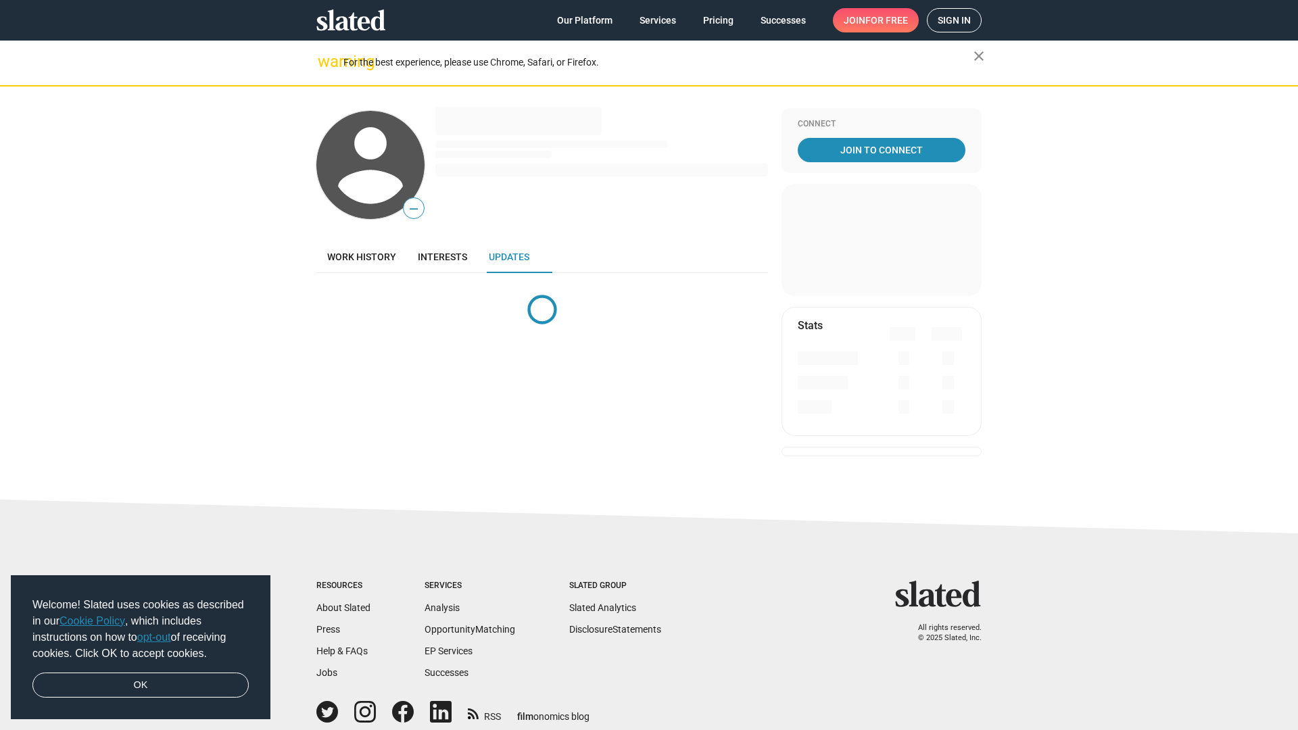 This screenshot has width=1298, height=730. I want to click on a: Help & FAQs, so click(342, 651).